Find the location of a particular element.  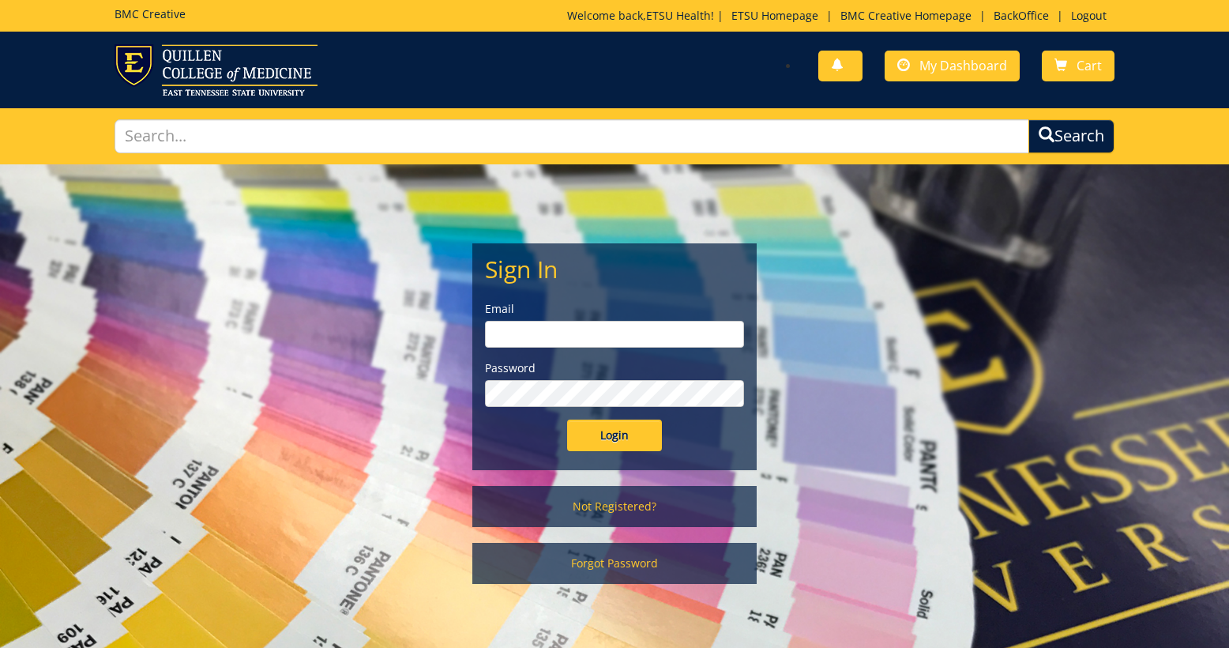

a: BackOffice is located at coordinates (1021, 15).